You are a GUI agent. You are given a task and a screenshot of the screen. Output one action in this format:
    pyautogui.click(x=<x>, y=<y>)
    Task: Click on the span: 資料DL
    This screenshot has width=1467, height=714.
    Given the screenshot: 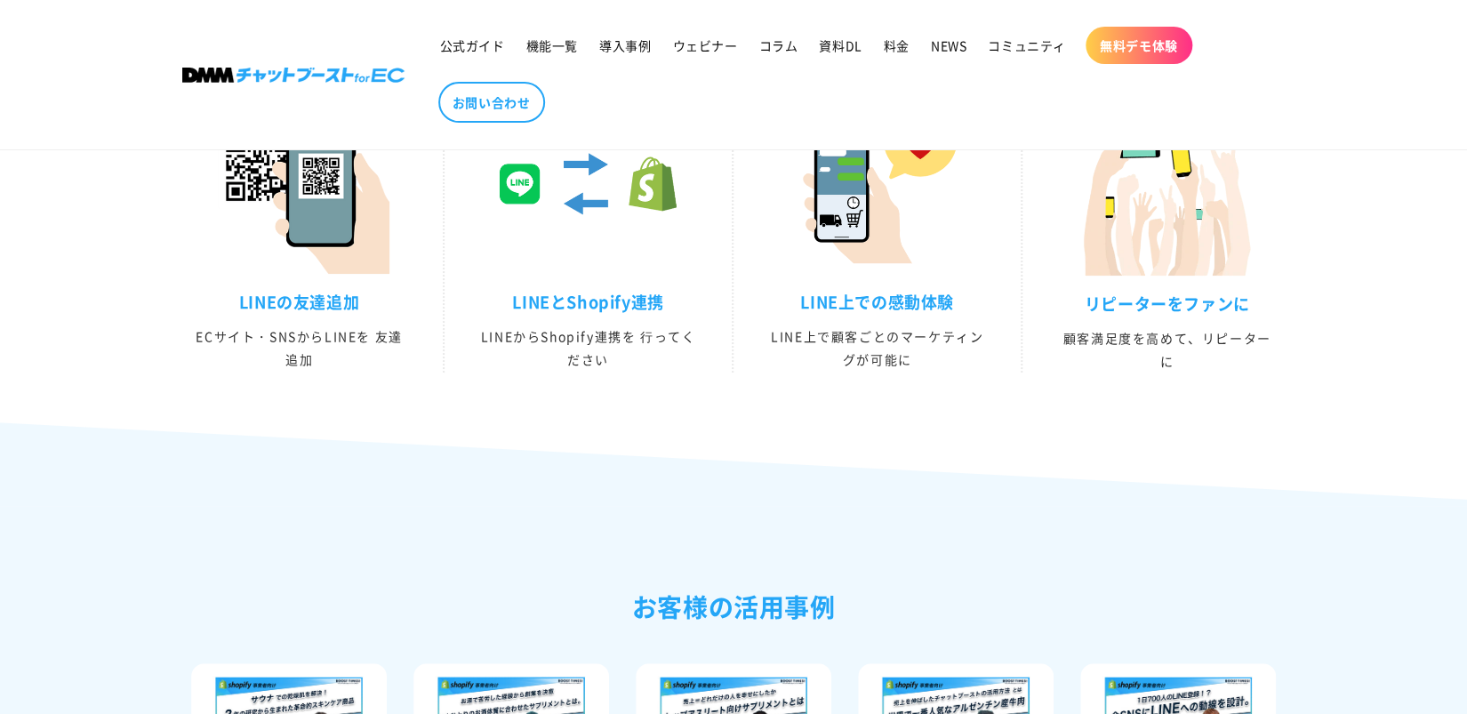 What is the action you would take?
    pyautogui.click(x=840, y=45)
    